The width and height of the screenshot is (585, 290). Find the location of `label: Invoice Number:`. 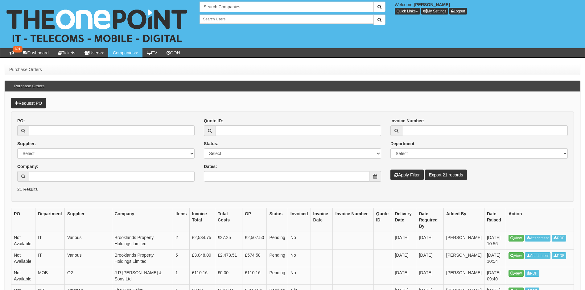

label: Invoice Number: is located at coordinates (408, 121).